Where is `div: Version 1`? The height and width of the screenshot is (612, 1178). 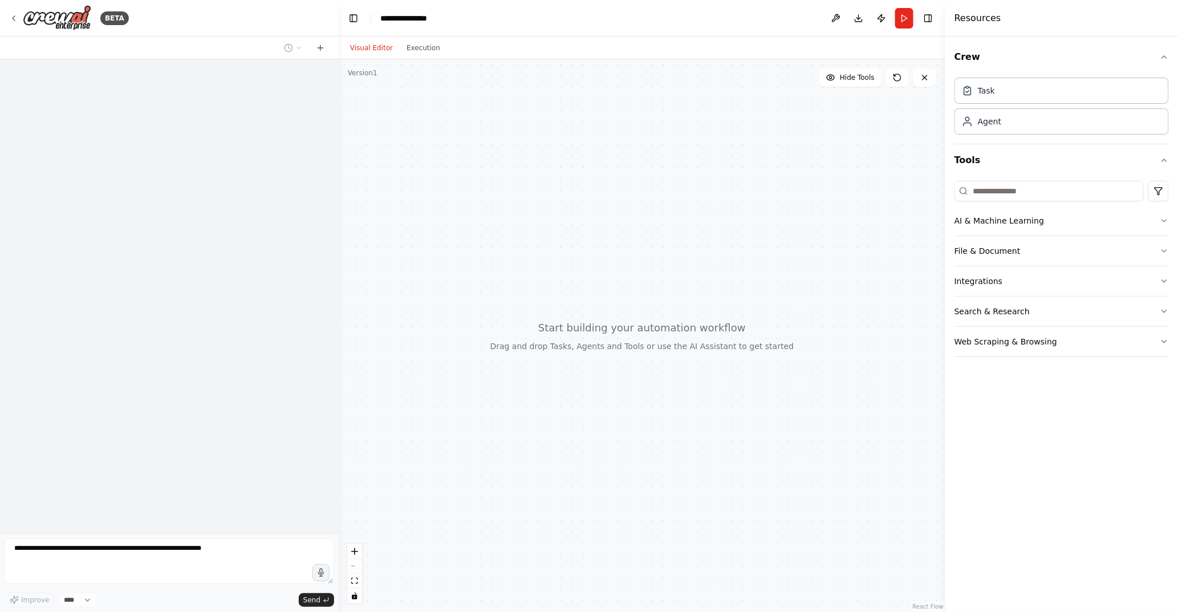 div: Version 1 is located at coordinates (363, 73).